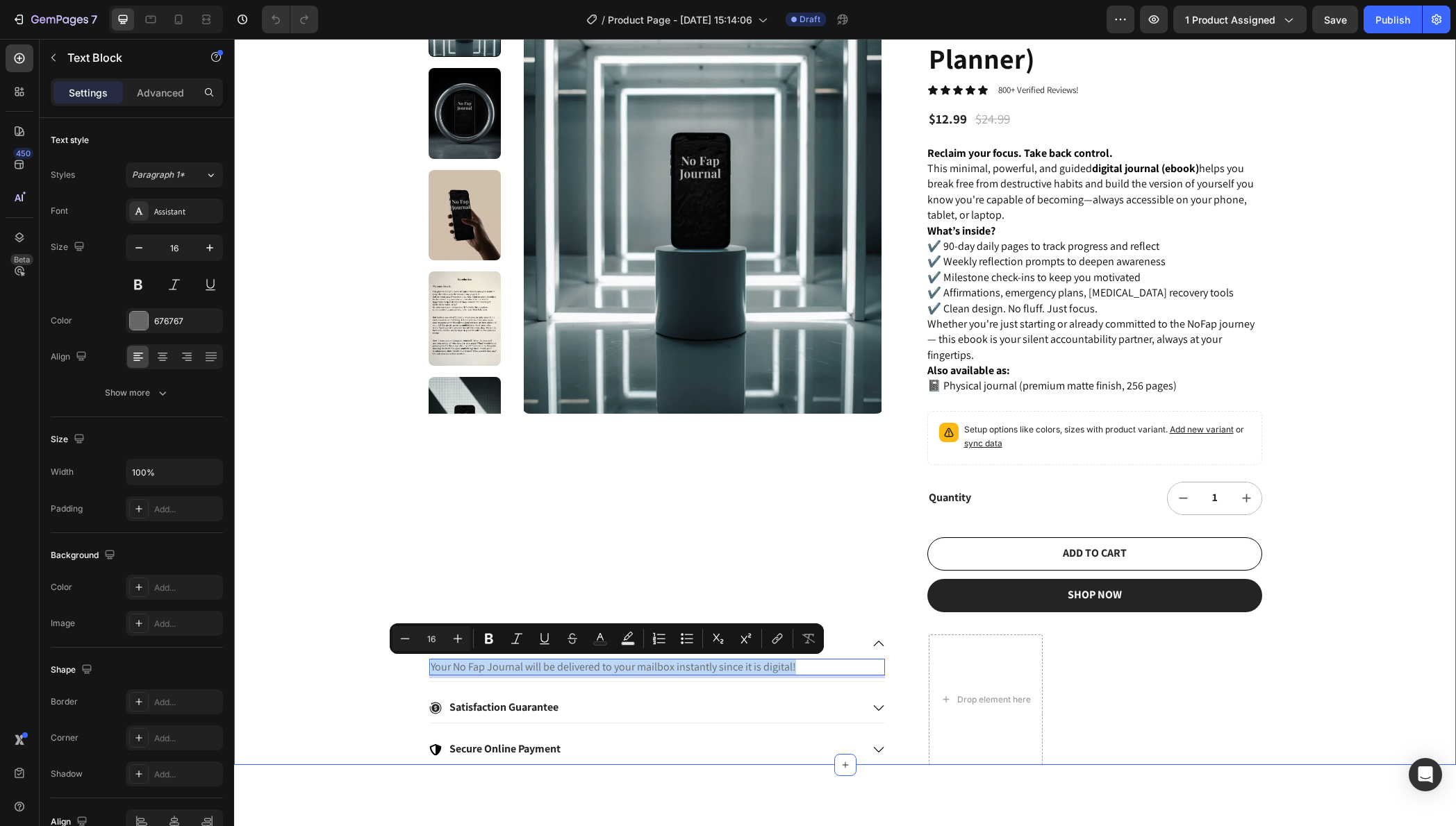  I want to click on span: or, so click(870, 397).